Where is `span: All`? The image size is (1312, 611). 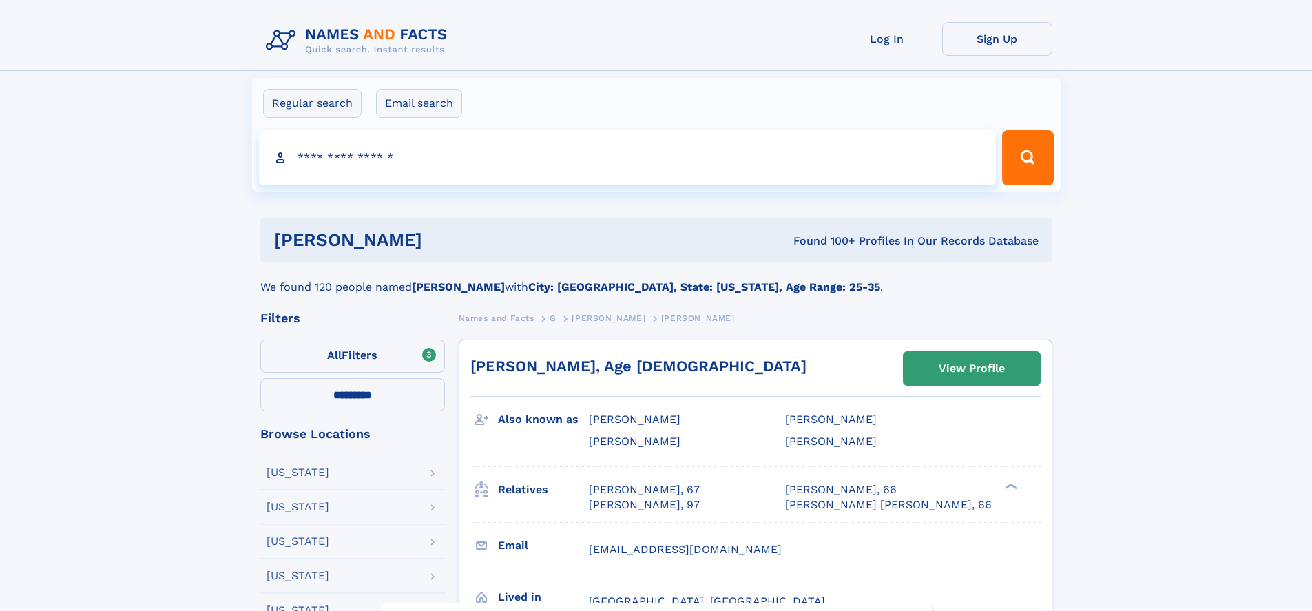 span: All is located at coordinates (334, 355).